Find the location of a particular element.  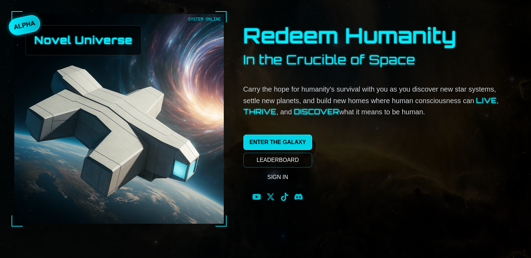

span: live is located at coordinates (486, 100).